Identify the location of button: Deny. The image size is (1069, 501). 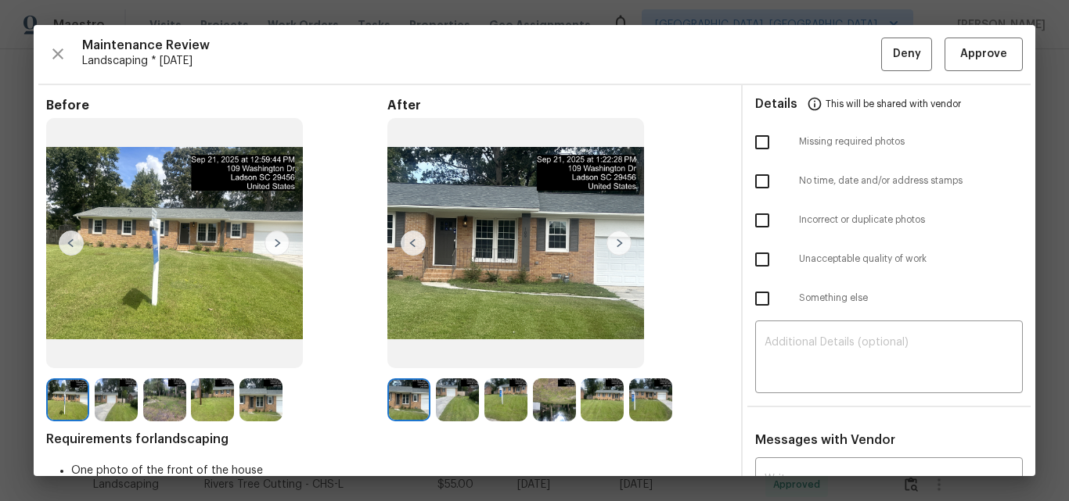
(906, 54).